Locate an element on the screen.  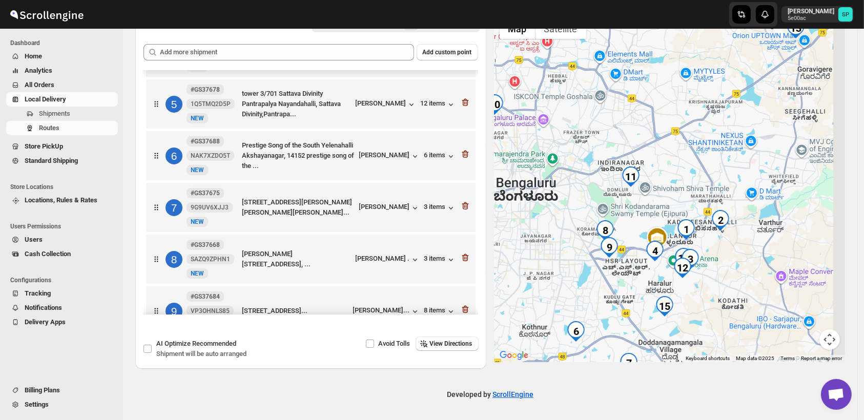
span: Locations, Rules & Rates is located at coordinates (61, 200).